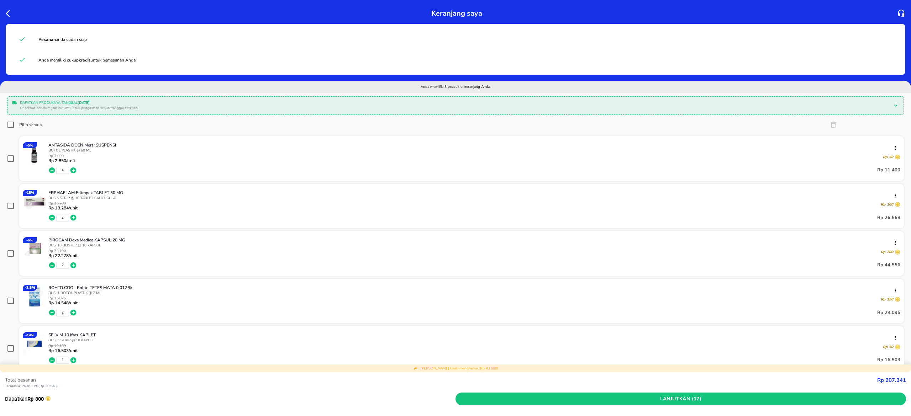  What do you see at coordinates (441, 380) in the screenshot?
I see `p: Total pesanan` at bounding box center [441, 380].